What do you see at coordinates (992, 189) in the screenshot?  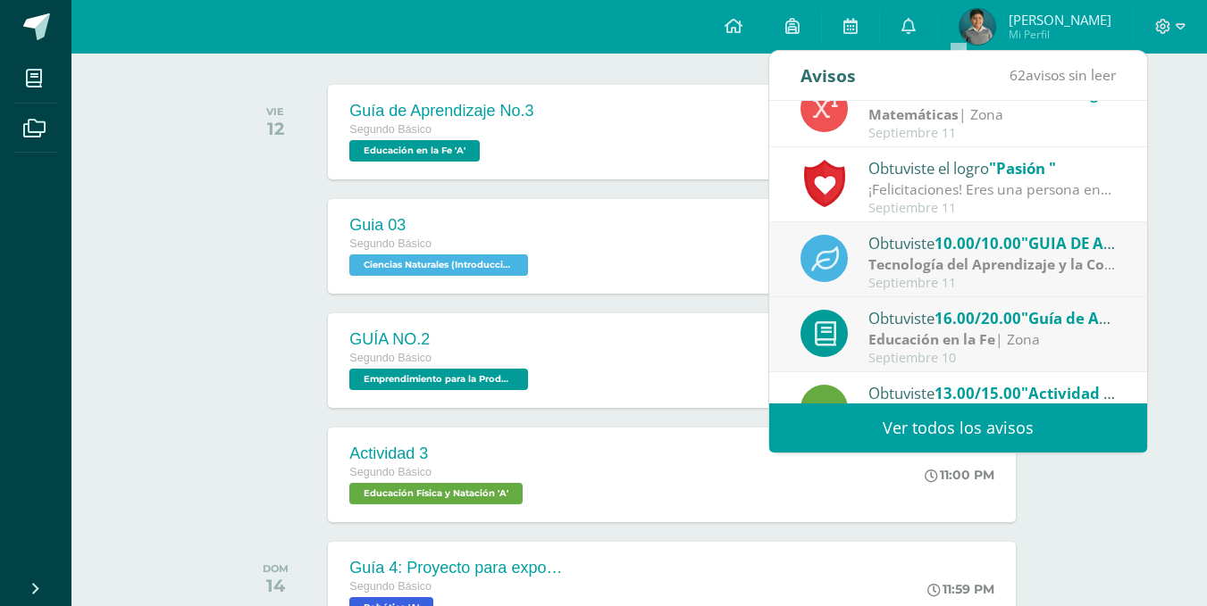 I see `div: ¡Felicitaciones! Eres una persona entusiasta , muestras un excelente desempeño al trabajar en las...` at bounding box center [992, 189].